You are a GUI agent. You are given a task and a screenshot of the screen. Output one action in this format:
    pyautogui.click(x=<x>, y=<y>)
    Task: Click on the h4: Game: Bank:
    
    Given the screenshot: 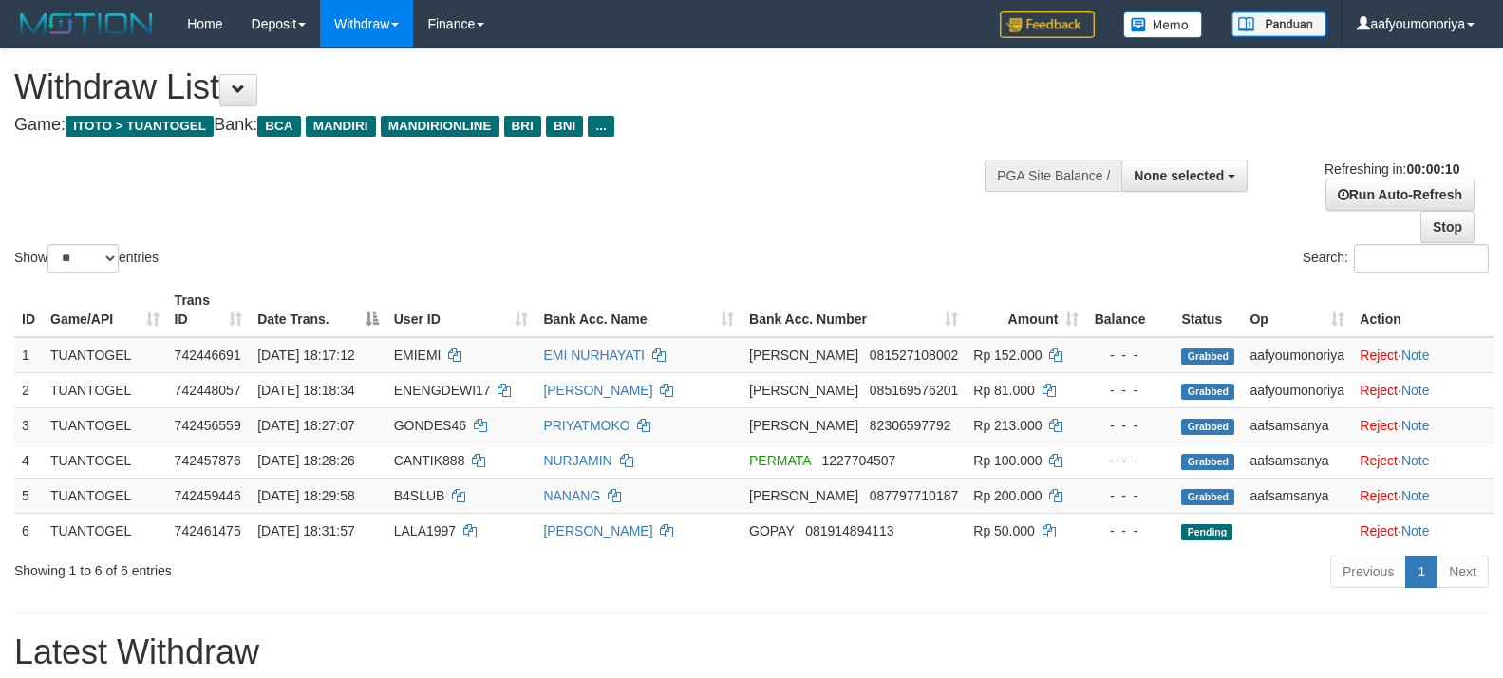 What is the action you would take?
    pyautogui.click(x=499, y=125)
    